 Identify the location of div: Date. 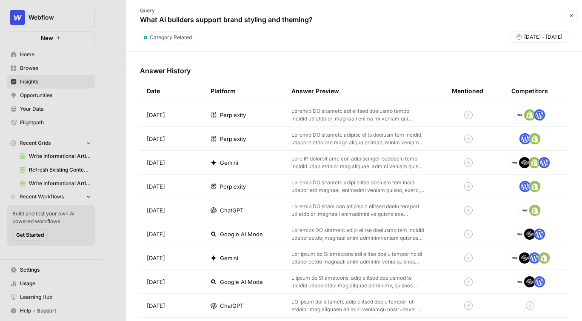
(153, 91).